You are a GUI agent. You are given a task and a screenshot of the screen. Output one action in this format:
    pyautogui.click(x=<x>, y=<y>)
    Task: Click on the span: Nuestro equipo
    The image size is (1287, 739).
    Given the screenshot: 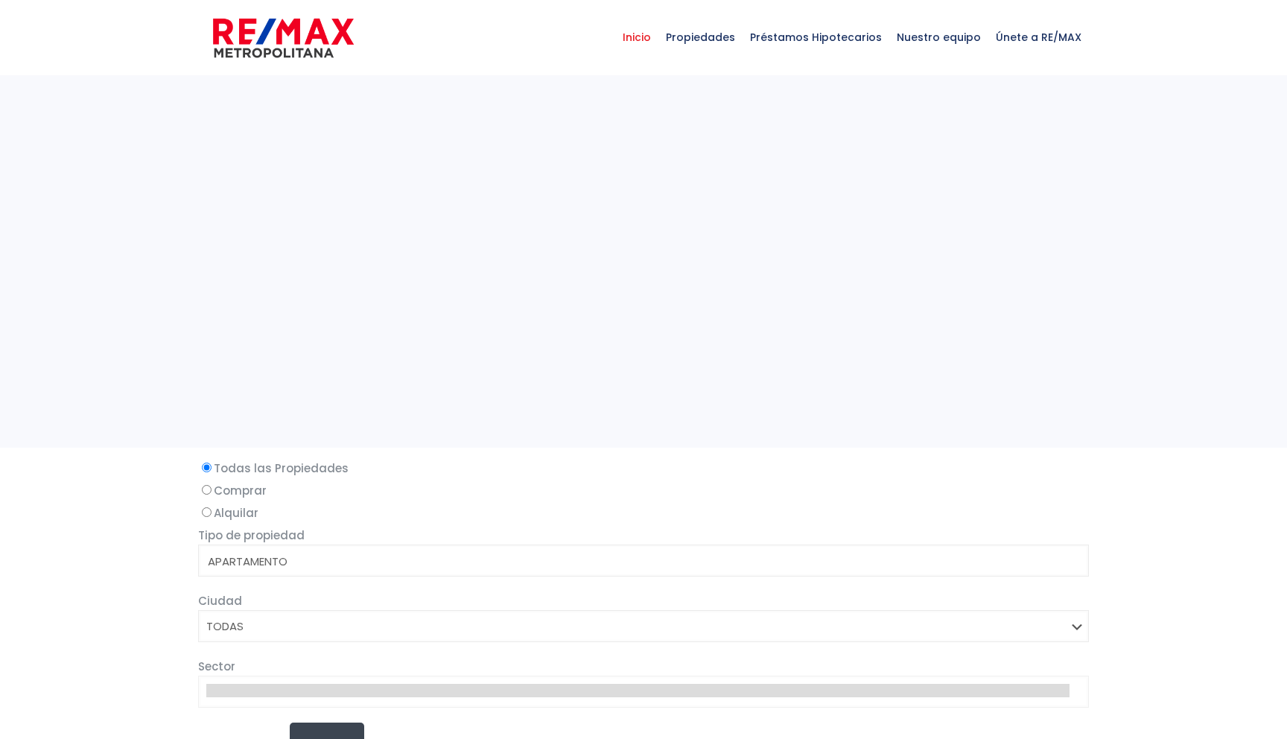 What is the action you would take?
    pyautogui.click(x=939, y=37)
    